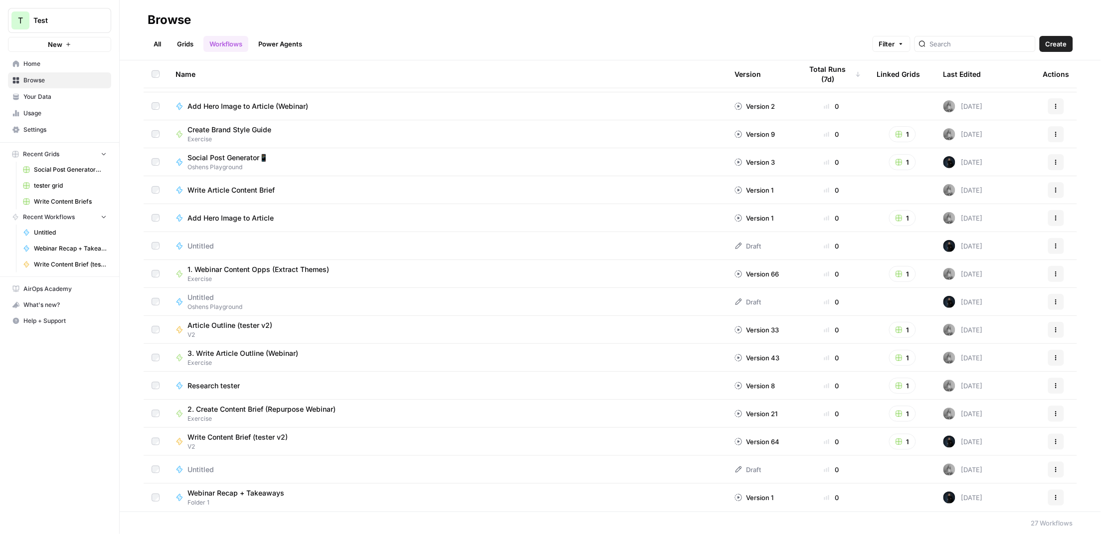  Describe the element at coordinates (447, 441) in the screenshot. I see `a: Write Content Brief (tester v2)V2` at that location.